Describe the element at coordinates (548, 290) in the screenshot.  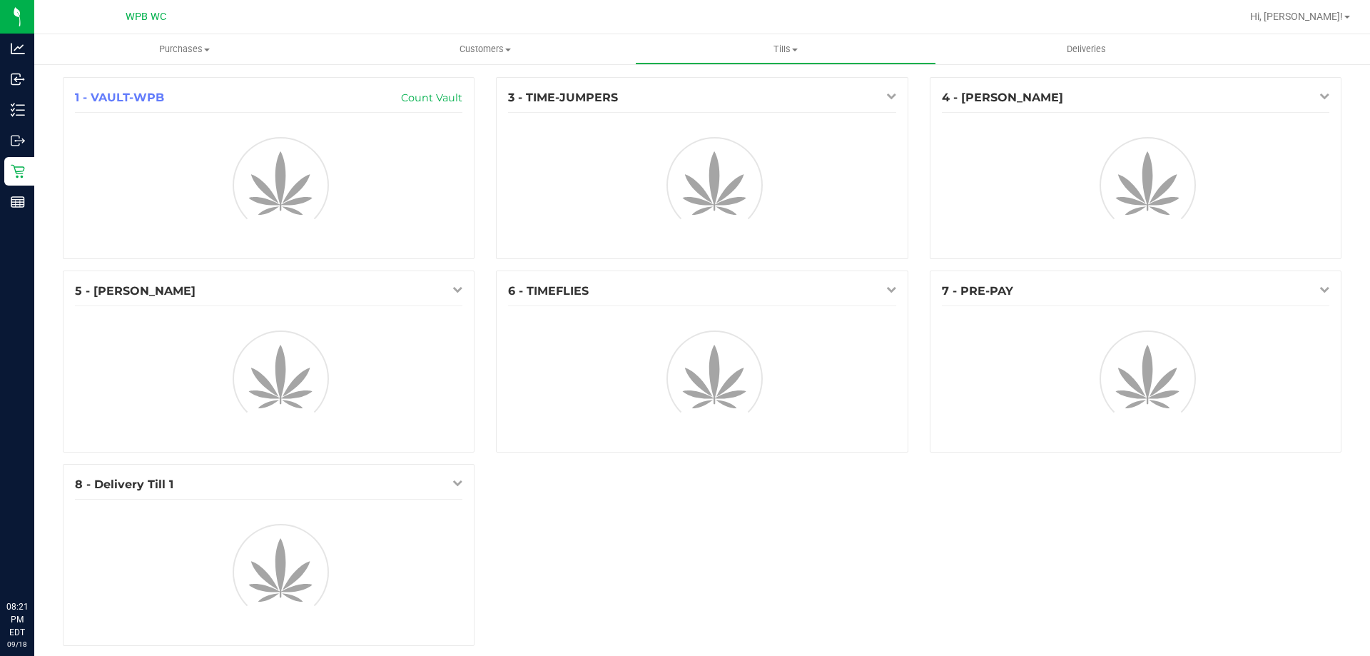
I see `span: 6 - TIMEFLIES` at that location.